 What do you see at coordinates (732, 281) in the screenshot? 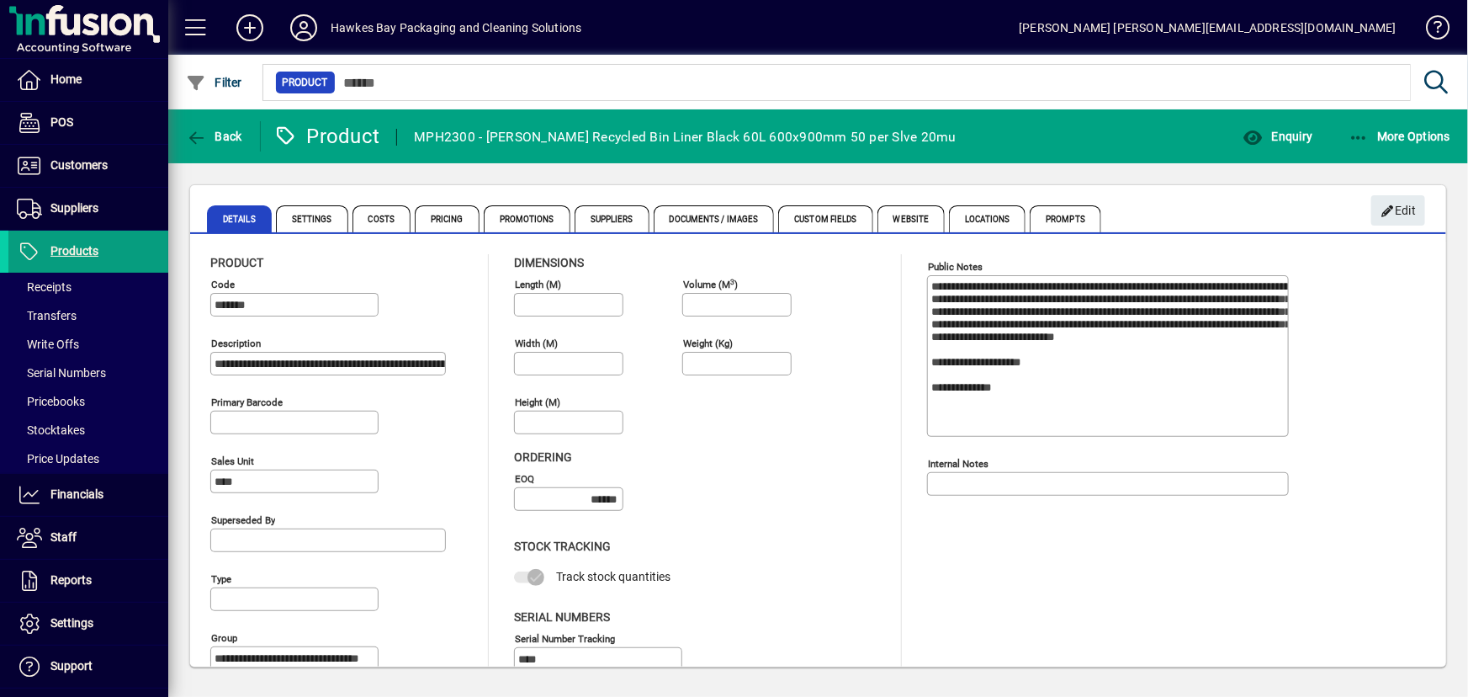
I see `sup: 3` at bounding box center [732, 281].